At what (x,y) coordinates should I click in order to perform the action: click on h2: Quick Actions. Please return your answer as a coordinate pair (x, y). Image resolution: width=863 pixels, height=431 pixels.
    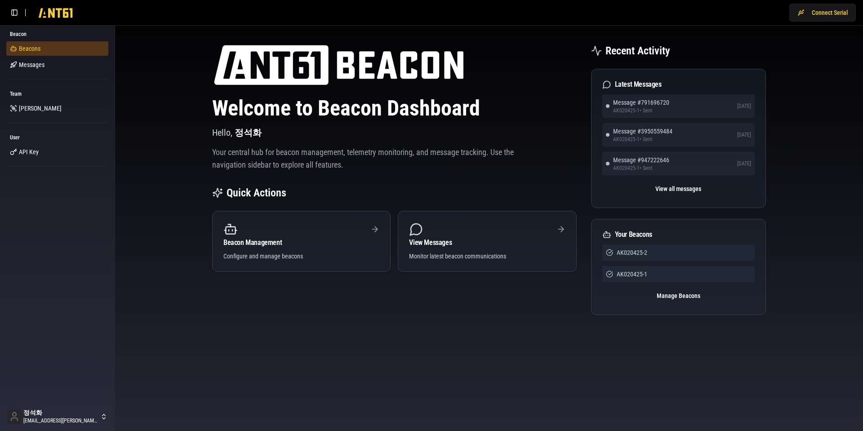
    Looking at the image, I should click on (256, 193).